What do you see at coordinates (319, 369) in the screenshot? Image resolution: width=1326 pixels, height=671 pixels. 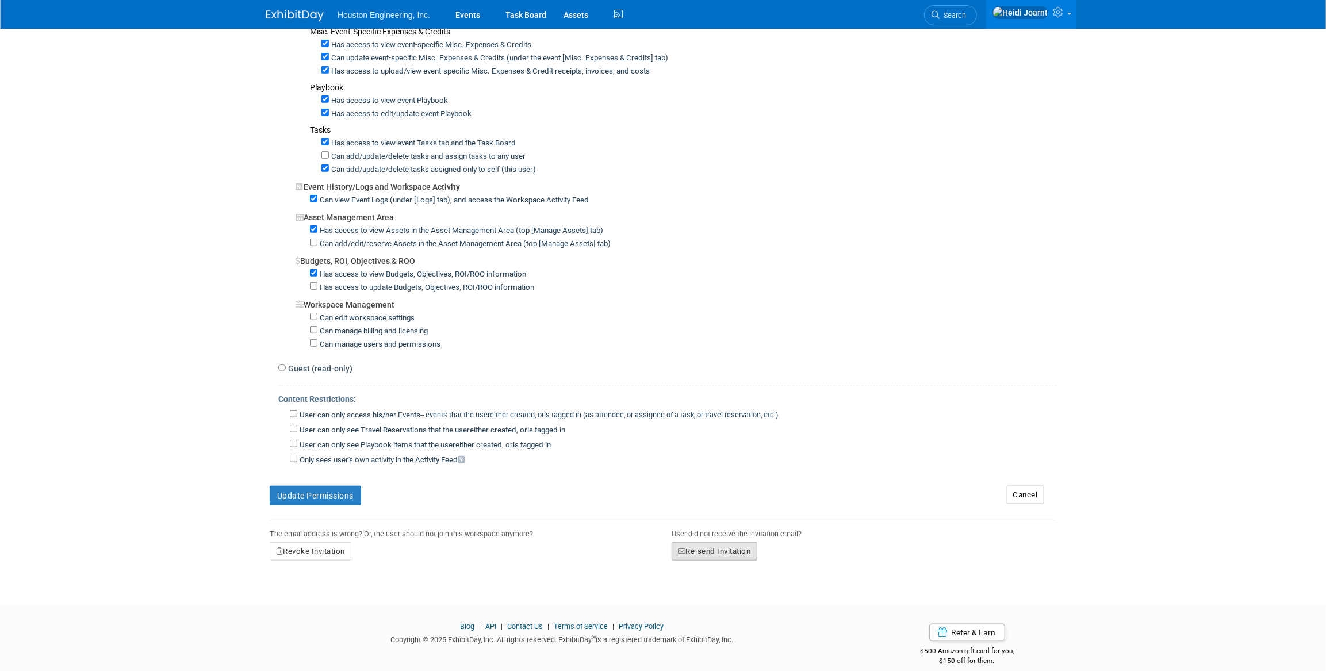 I see `label: Guest (read-only)` at bounding box center [319, 369].